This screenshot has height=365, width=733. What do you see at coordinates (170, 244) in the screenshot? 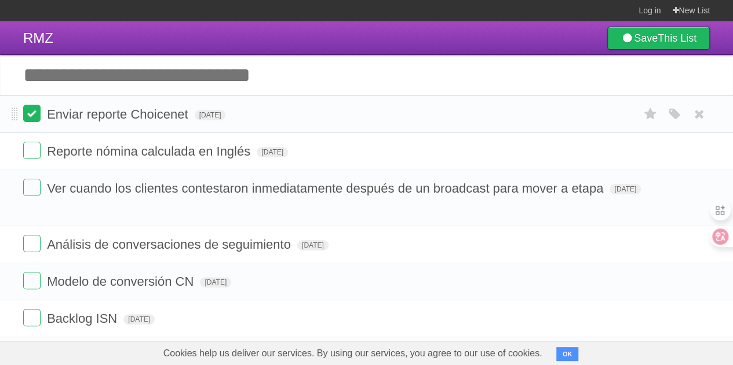
I see `span: Análisis de conversaciones de seguimiento` at bounding box center [170, 244].